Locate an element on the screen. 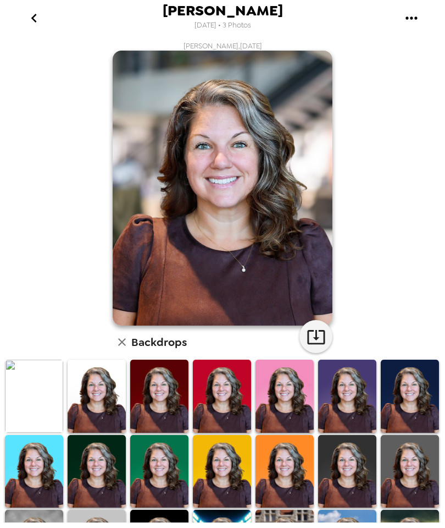 The image size is (445, 528). img: Original is located at coordinates (34, 396).